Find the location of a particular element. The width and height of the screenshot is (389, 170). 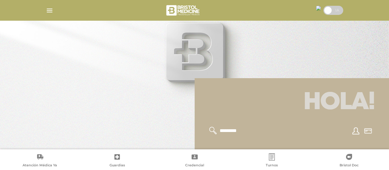

a: Credencial is located at coordinates (194, 161).